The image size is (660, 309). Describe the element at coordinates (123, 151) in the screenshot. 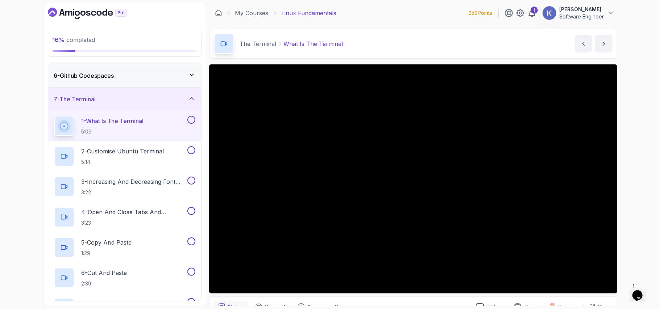

I see `p: 2 - Customise Ubuntu Terminal` at that location.